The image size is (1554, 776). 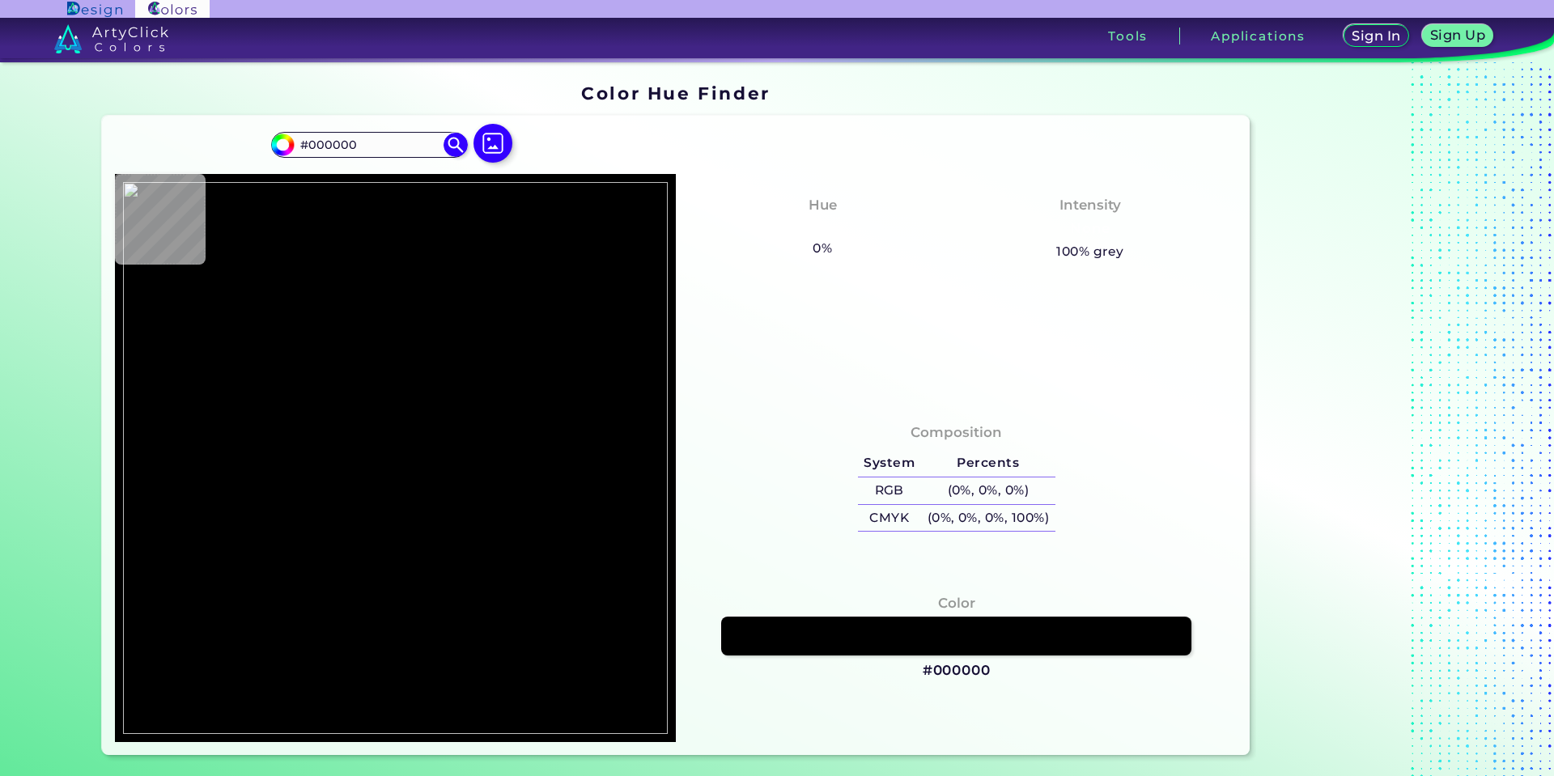 I want to click on h3: #000000, so click(x=956, y=671).